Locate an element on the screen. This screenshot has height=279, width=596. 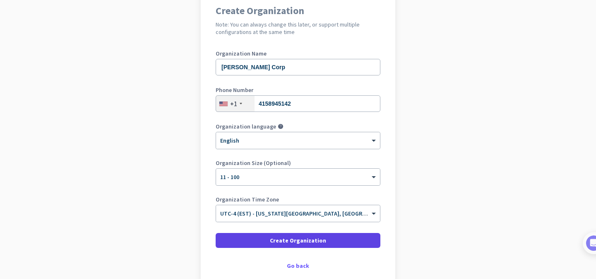
i: help is located at coordinates (281, 126).